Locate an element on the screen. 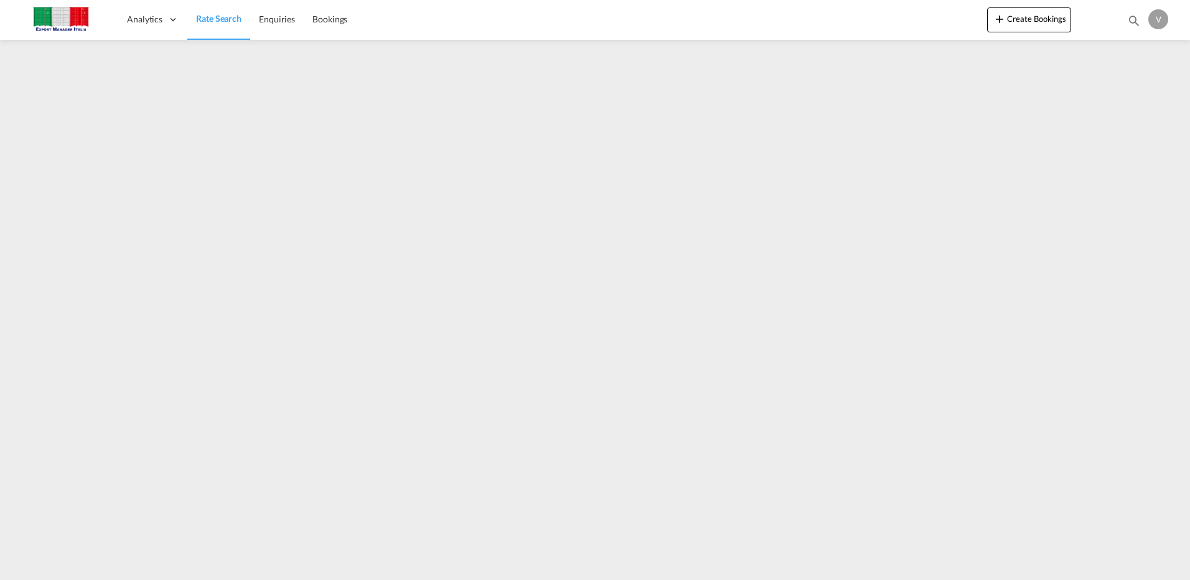 This screenshot has width=1190, height=580. span: Rate Search is located at coordinates (218, 18).